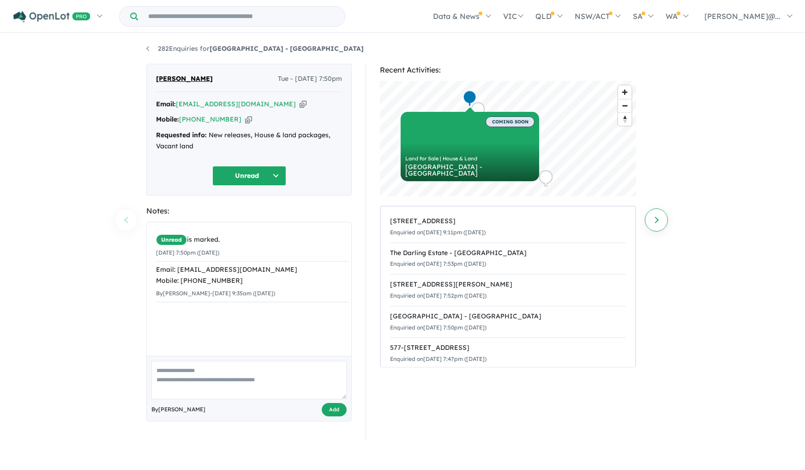 The width and height of the screenshot is (805, 470). What do you see at coordinates (166, 104) in the screenshot?
I see `strong: Email:` at bounding box center [166, 104].